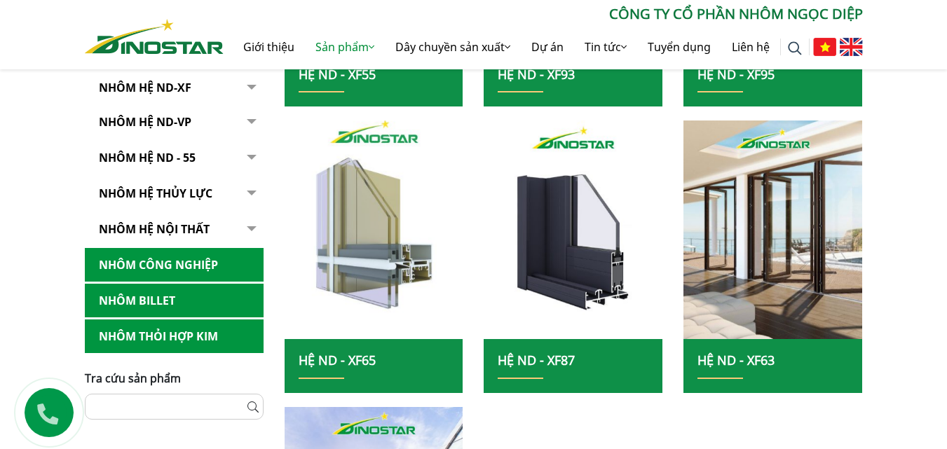  Describe the element at coordinates (543, 14) in the screenshot. I see `p: CÔNG TY CỔ PHẦN NHÔM NGỌC DIỆP` at that location.